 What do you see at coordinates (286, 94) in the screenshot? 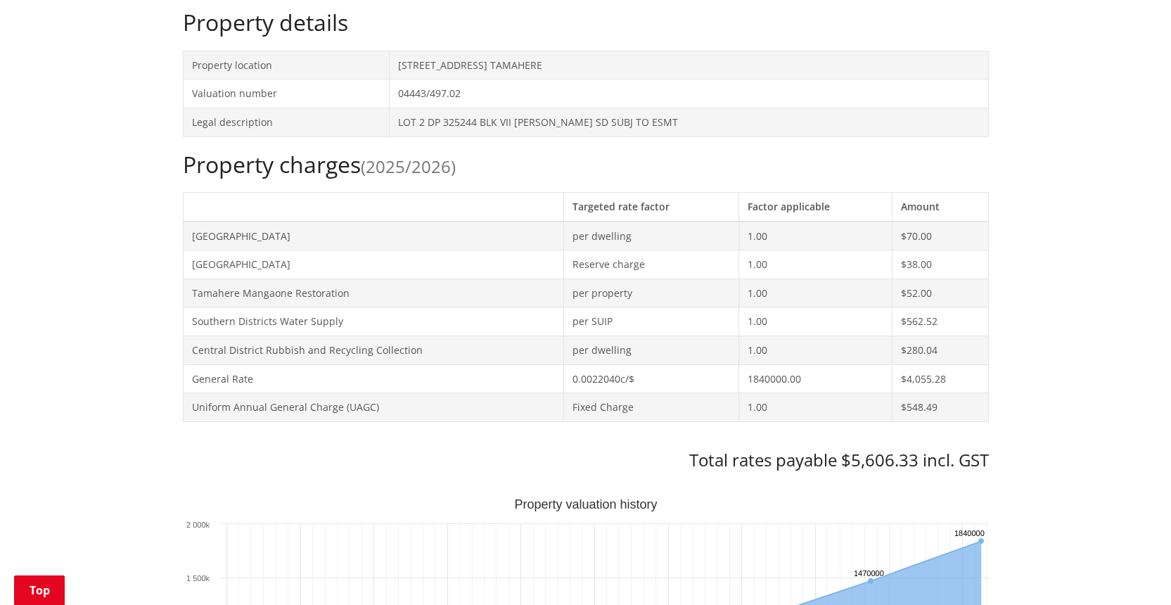
I see `td: Valuation number` at bounding box center [286, 94].